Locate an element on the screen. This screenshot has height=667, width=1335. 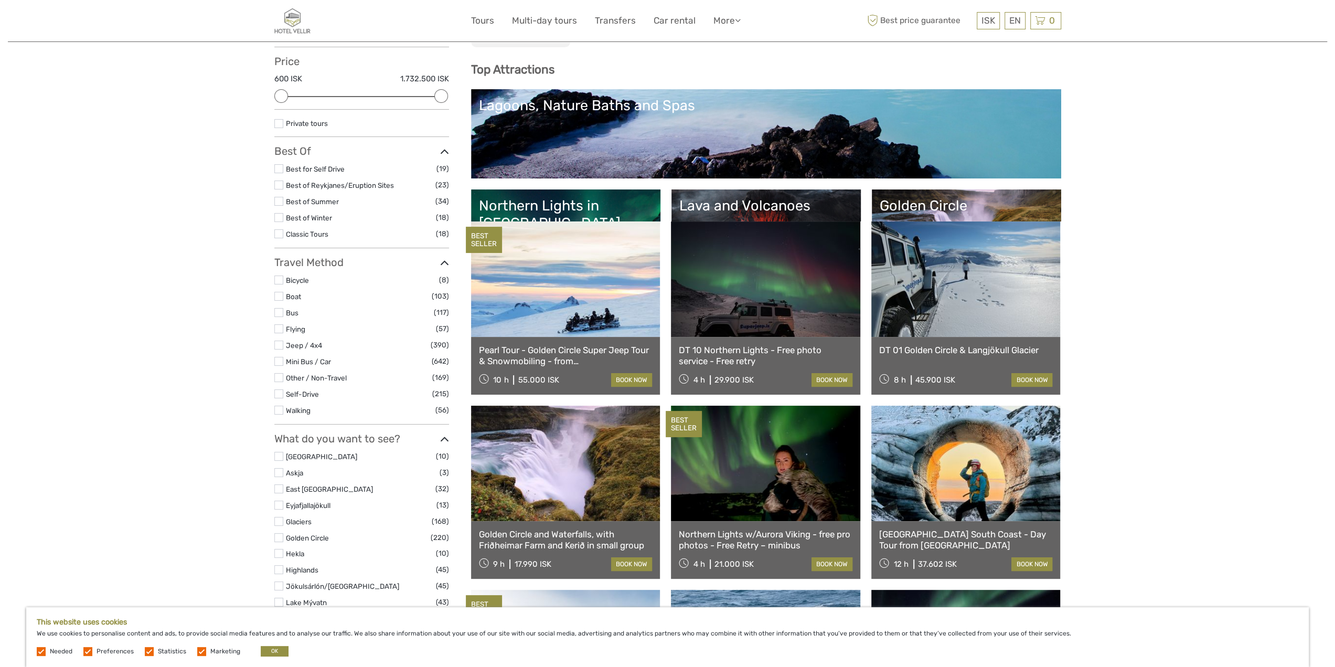
a: Best of Summer is located at coordinates (312, 201).